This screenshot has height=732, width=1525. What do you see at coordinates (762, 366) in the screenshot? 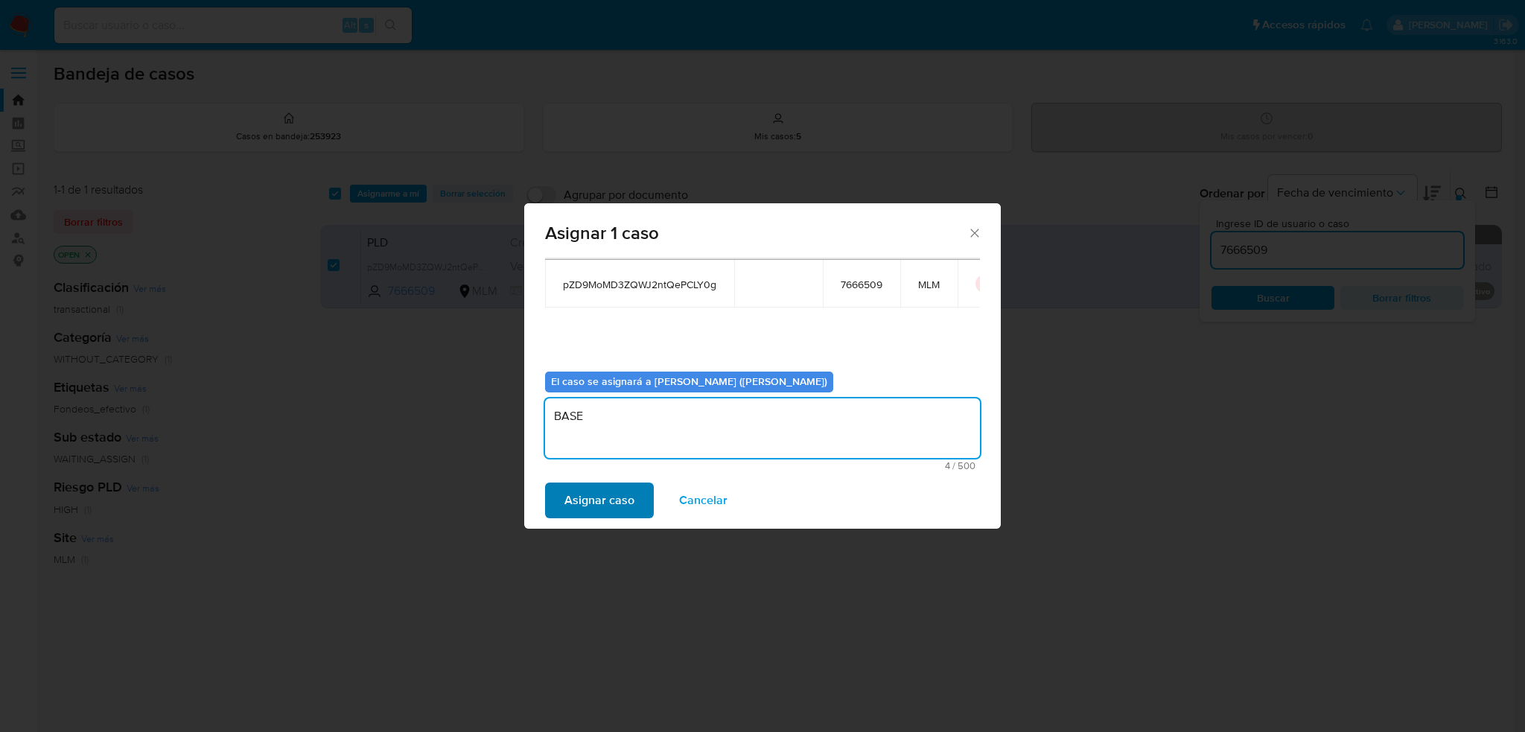
I see `div: assign-modal` at bounding box center [762, 366].